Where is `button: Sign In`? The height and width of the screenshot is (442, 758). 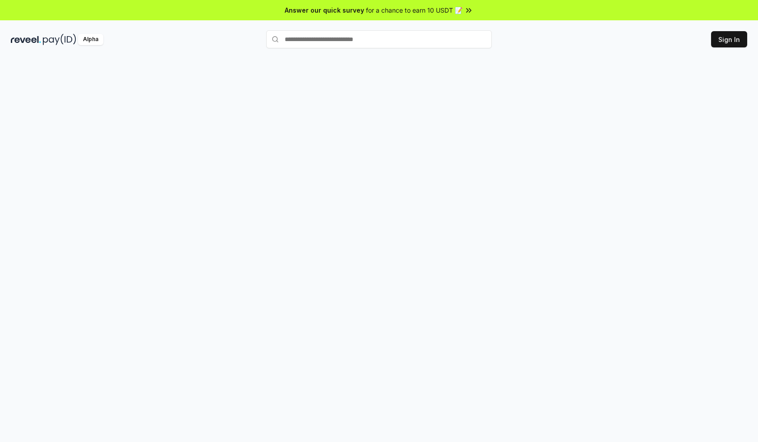
button: Sign In is located at coordinates (729, 39).